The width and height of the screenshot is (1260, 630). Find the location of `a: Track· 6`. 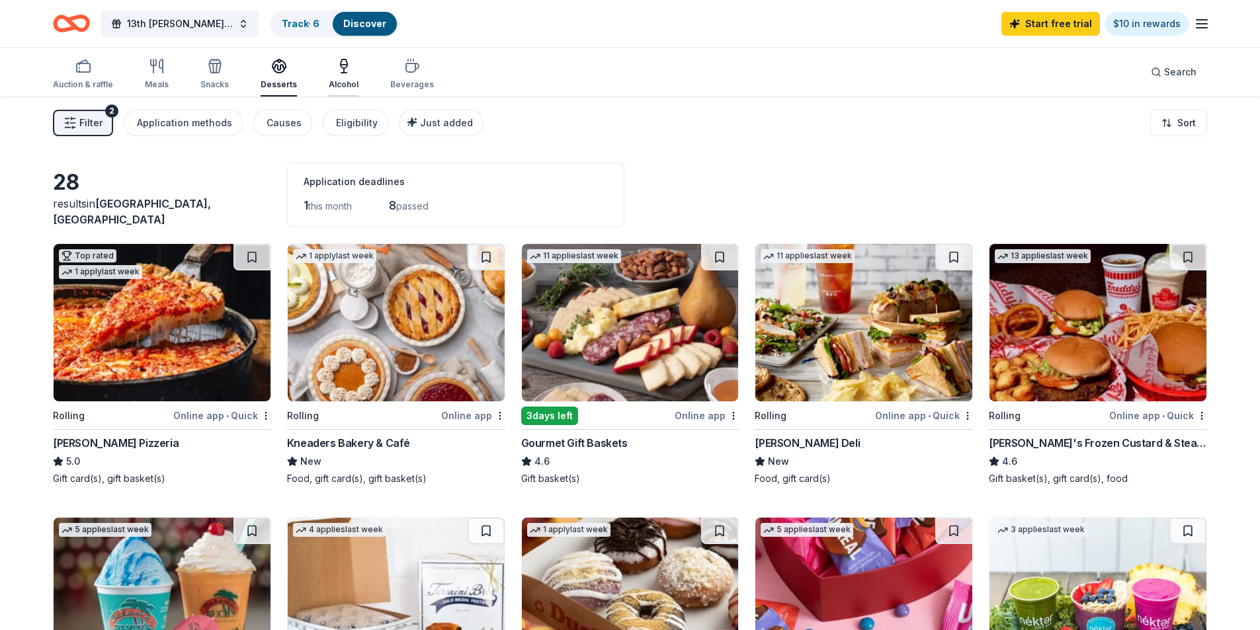

a: Track· 6 is located at coordinates (300, 23).